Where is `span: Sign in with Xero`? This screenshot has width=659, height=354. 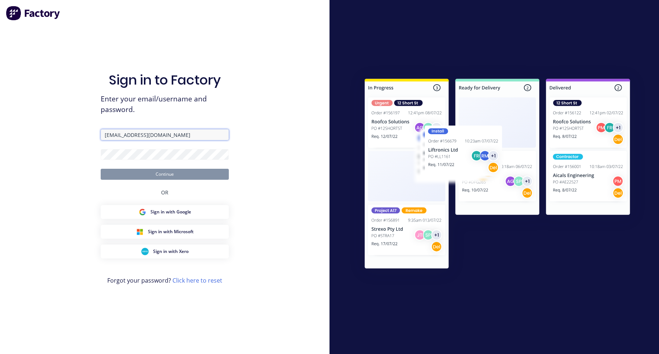
span: Sign in with Xero is located at coordinates (171, 251).